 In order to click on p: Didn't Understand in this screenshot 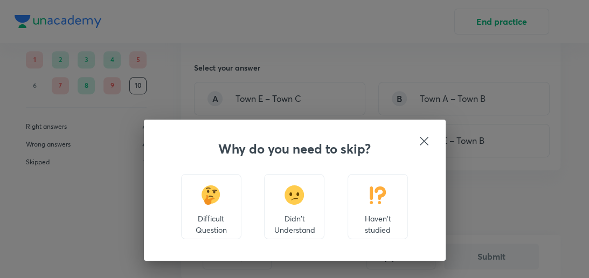, I will do `click(294, 224)`.